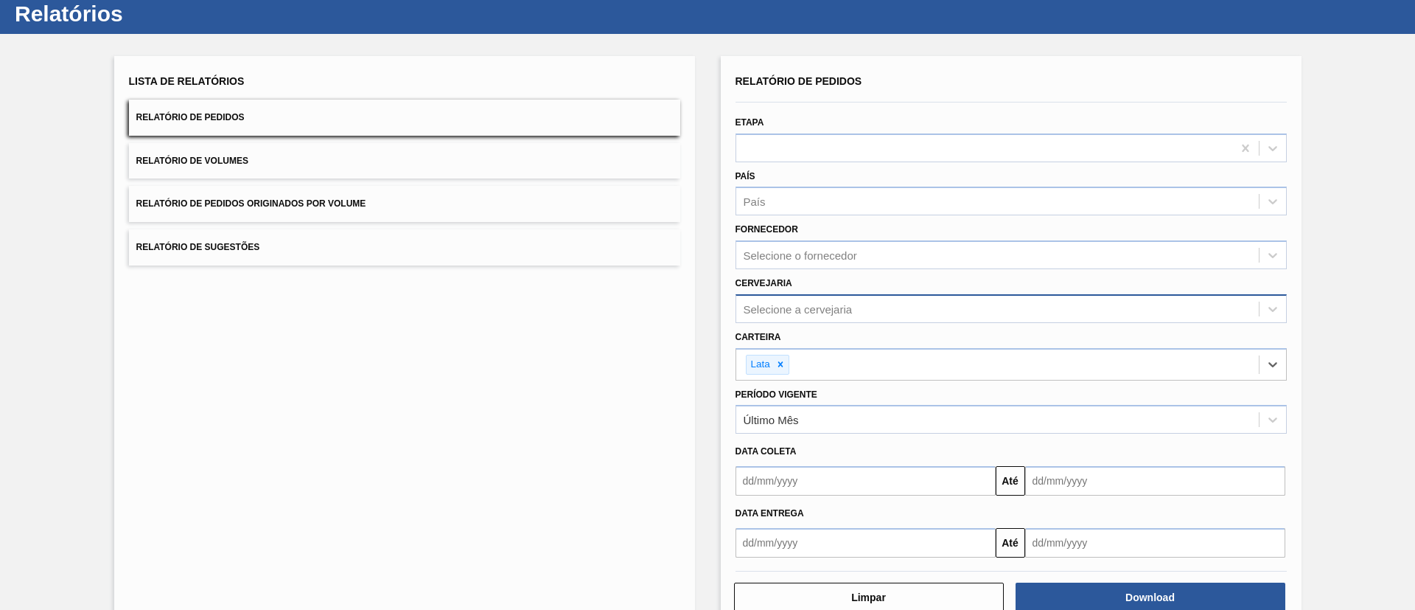 This screenshot has width=1415, height=610. I want to click on button: Relatório de Pedidos, so click(405, 117).